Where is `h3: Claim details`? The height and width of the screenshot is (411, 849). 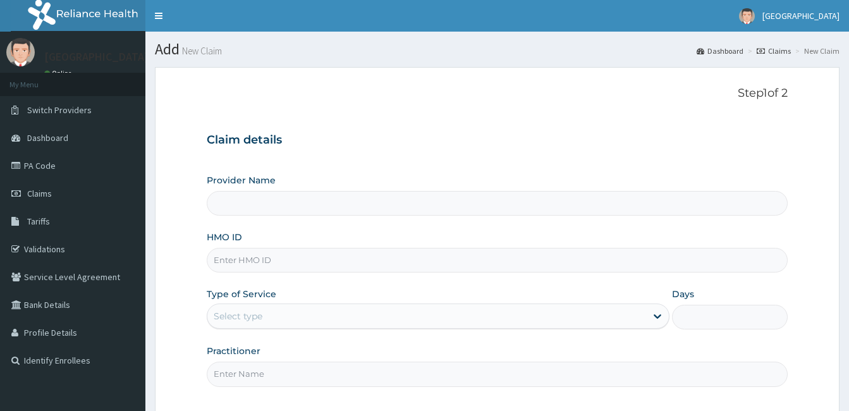 h3: Claim details is located at coordinates (497, 140).